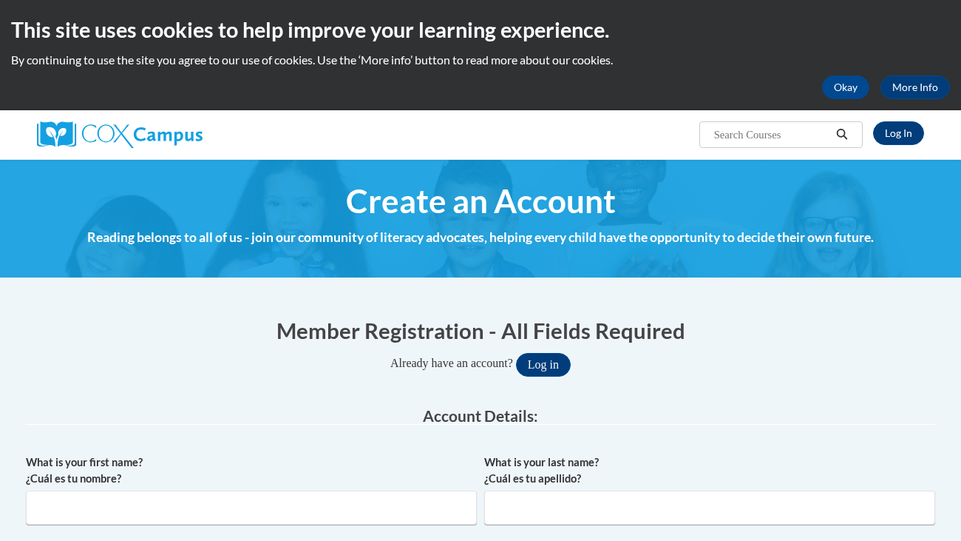 Image resolution: width=961 pixels, height=541 pixels. I want to click on h1: Member Registration - All Fields Required, so click(481, 330).